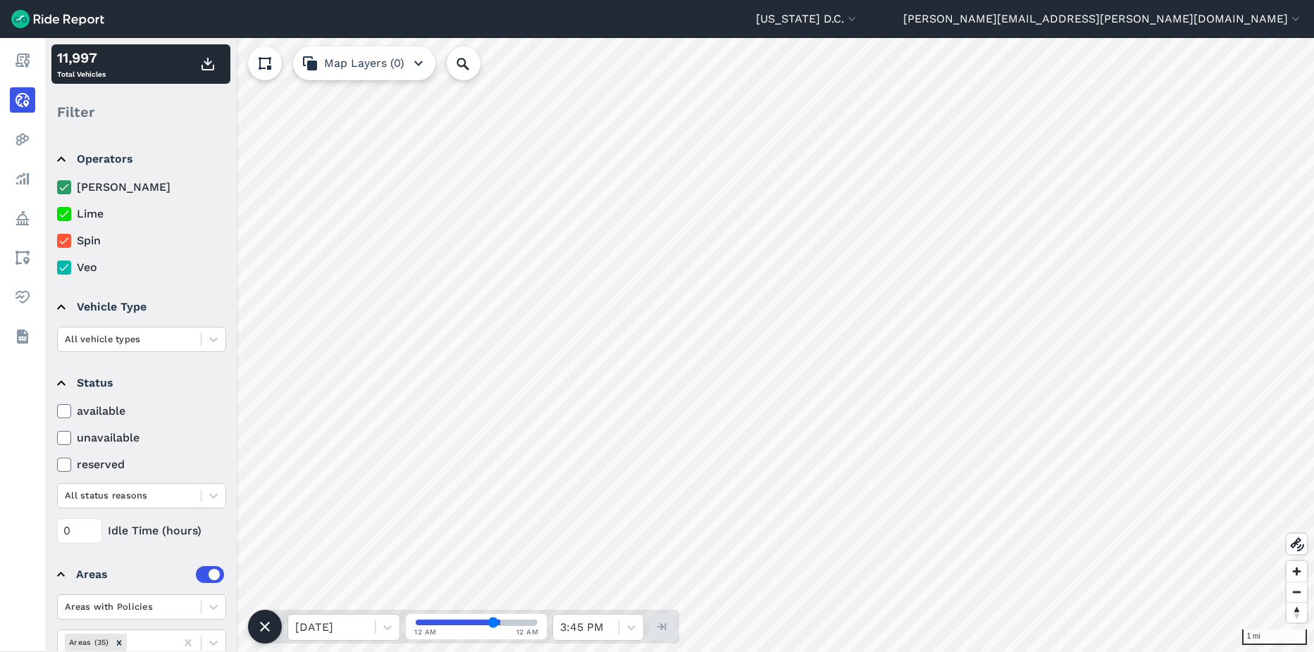 This screenshot has height=652, width=1314. Describe the element at coordinates (140, 307) in the screenshot. I see `summary: Vehicle Type` at that location.